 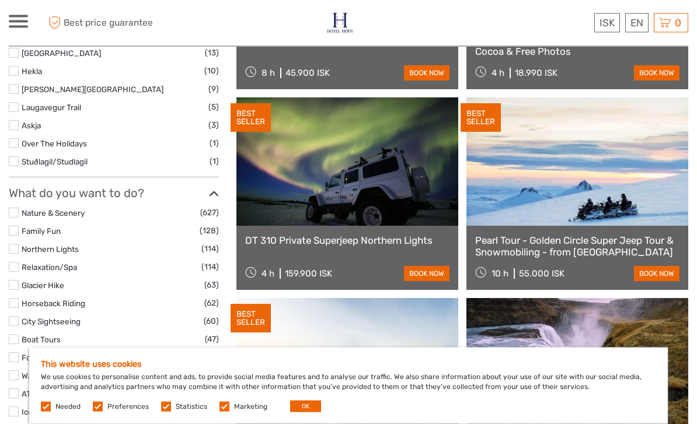 What do you see at coordinates (44, 377) in the screenshot?
I see `a: Walking Tour` at bounding box center [44, 377].